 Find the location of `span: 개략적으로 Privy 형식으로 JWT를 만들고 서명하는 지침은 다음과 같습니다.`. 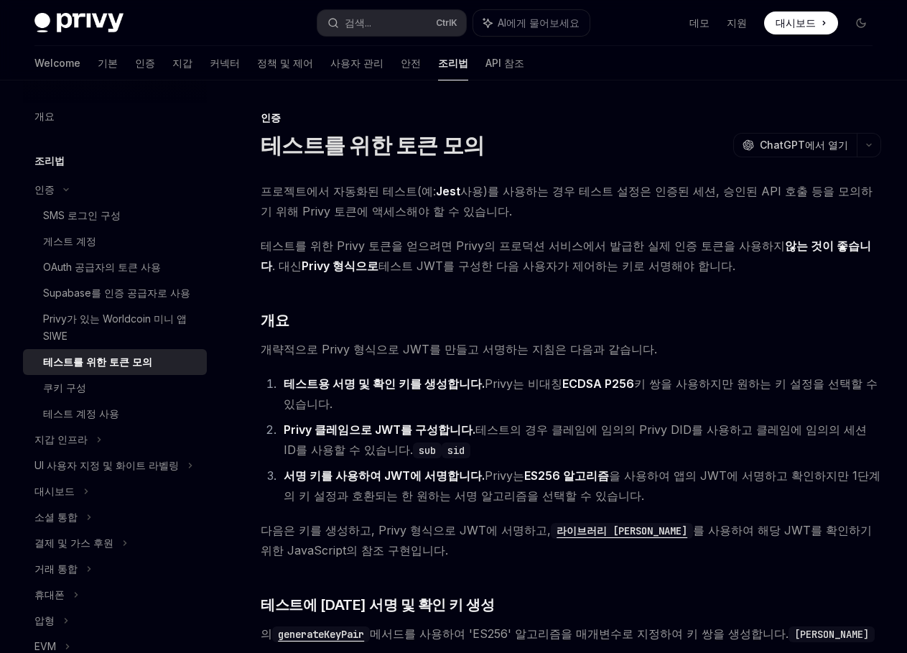

span: 개략적으로 Privy 형식으로 JWT를 만들고 서명하는 지침은 다음과 같습니다. is located at coordinates (571, 349).